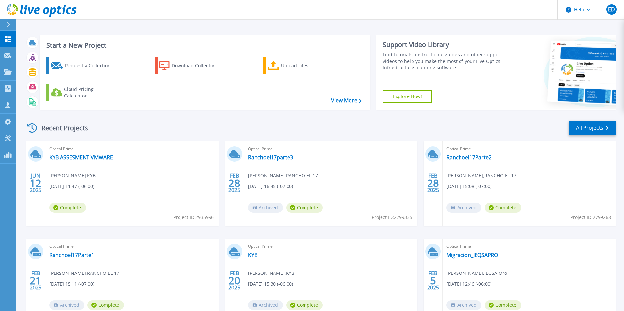 The height and width of the screenshot is (311, 624). I want to click on a: Explore Now!, so click(408, 97).